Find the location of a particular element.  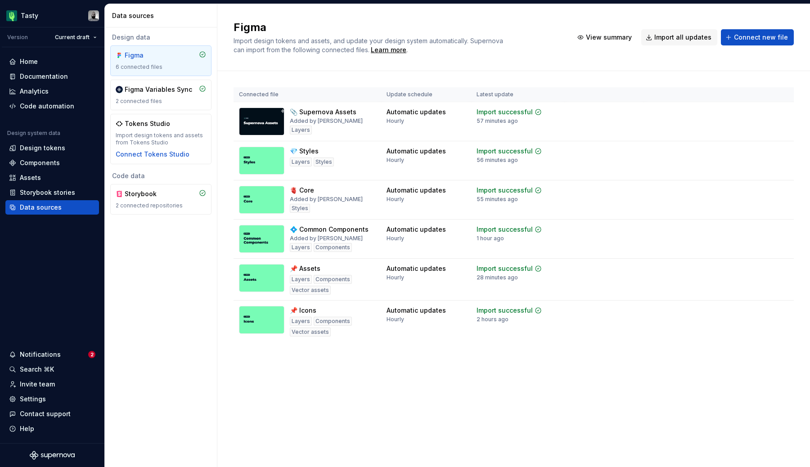

a: Data sources is located at coordinates (52, 207).